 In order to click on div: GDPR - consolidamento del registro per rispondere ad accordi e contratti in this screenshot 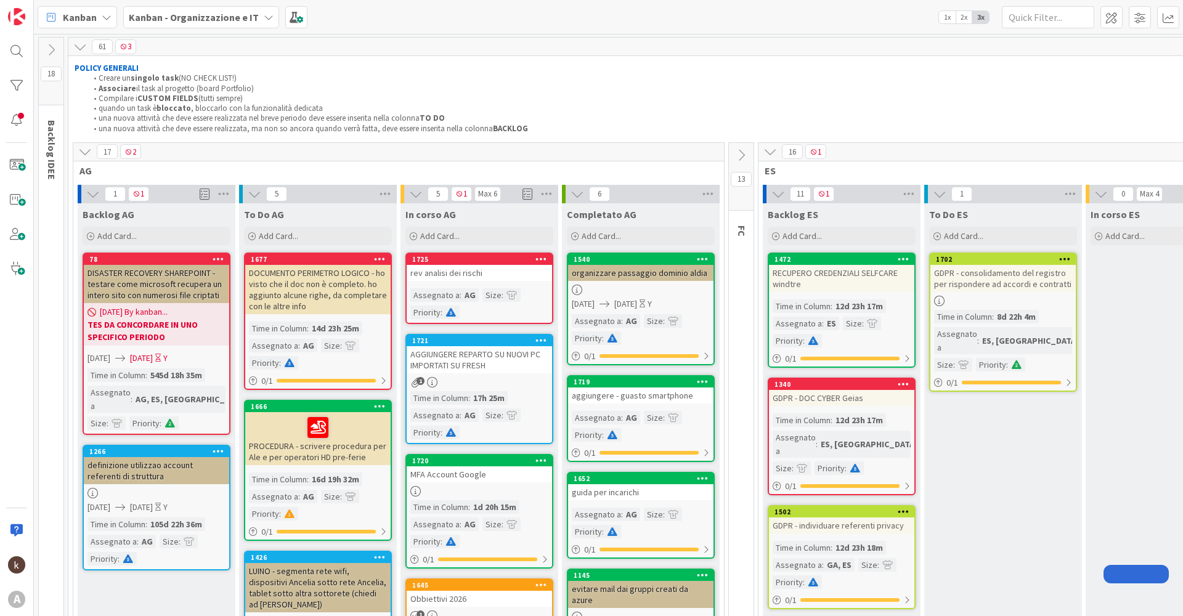, I will do `click(1003, 278)`.